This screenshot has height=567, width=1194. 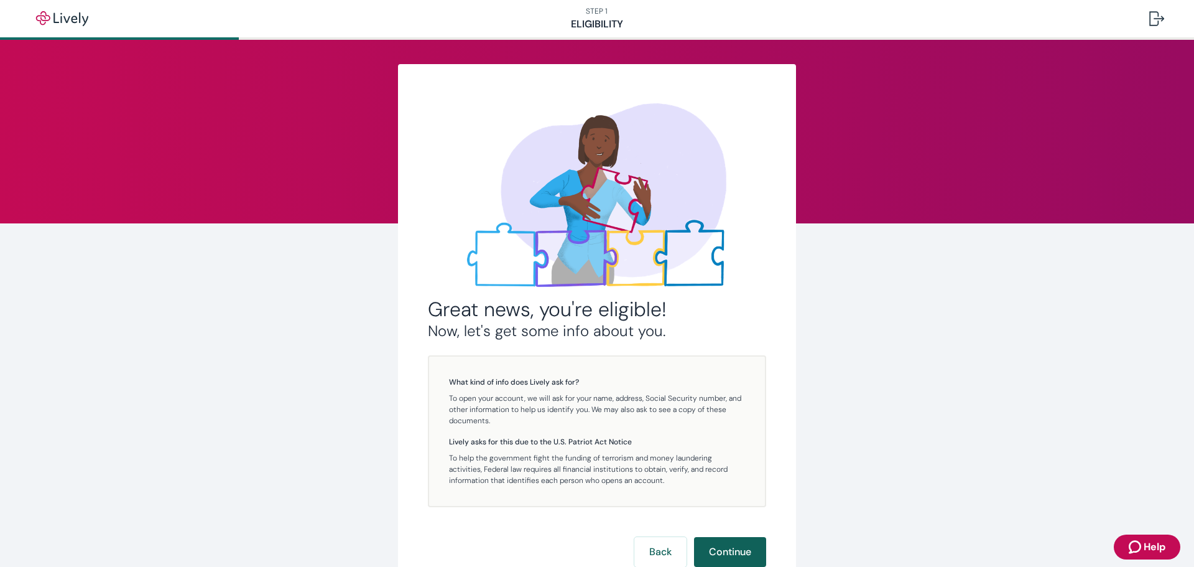 What do you see at coordinates (1157, 19) in the screenshot?
I see `button: Log out` at bounding box center [1157, 19].